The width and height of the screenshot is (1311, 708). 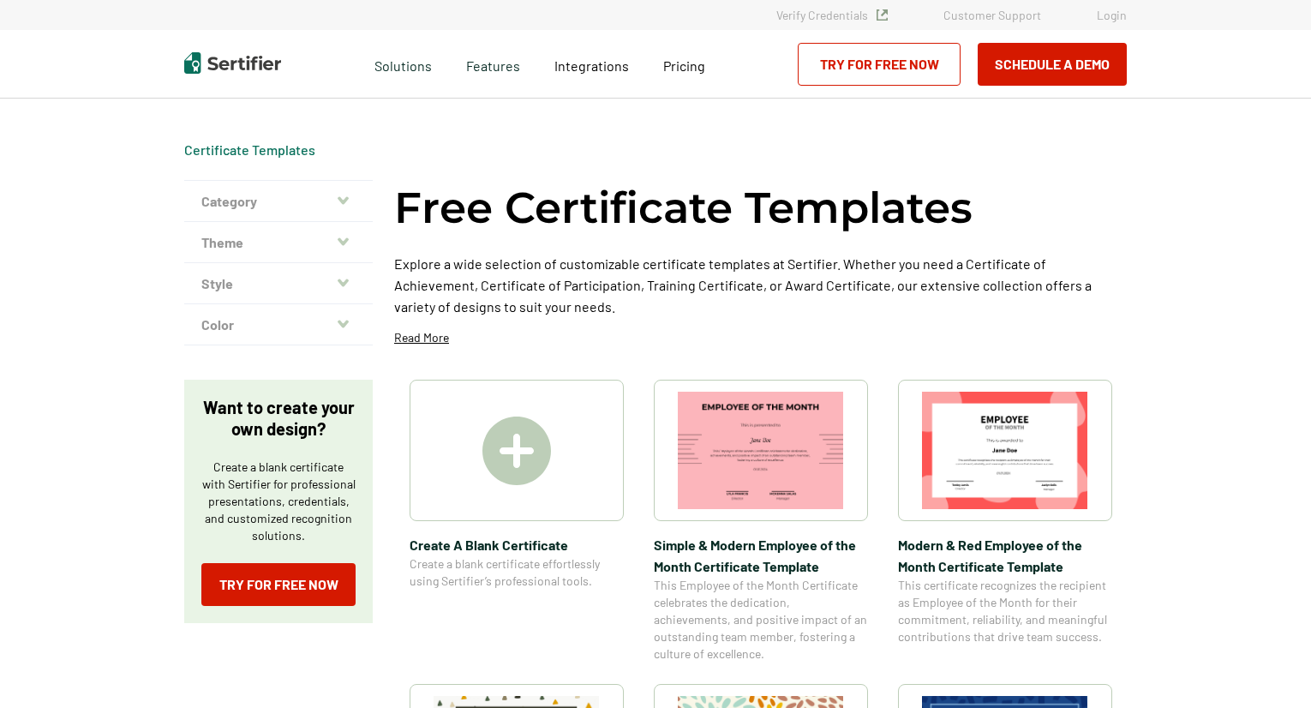 I want to click on span: Integrations, so click(x=591, y=65).